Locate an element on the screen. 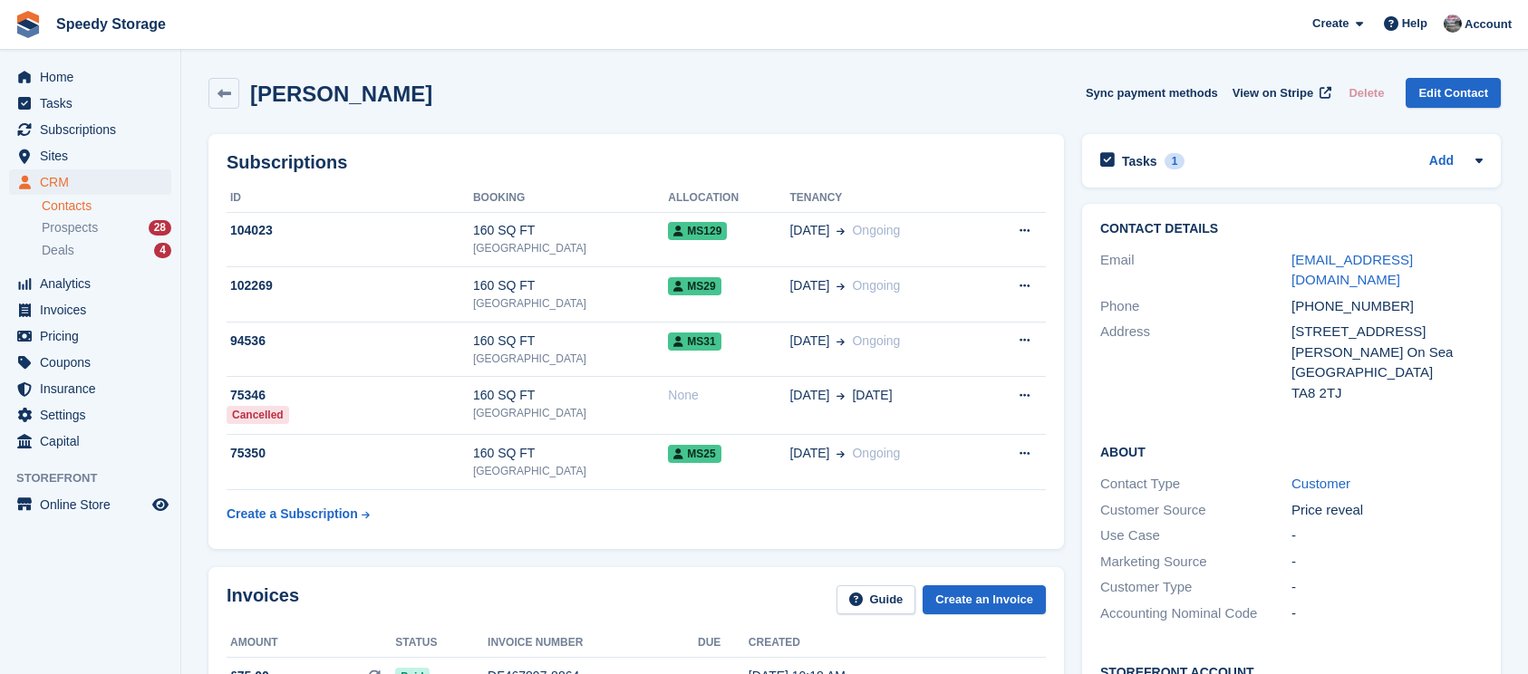 Image resolution: width=1528 pixels, height=674 pixels. span: MS29 is located at coordinates (694, 286).